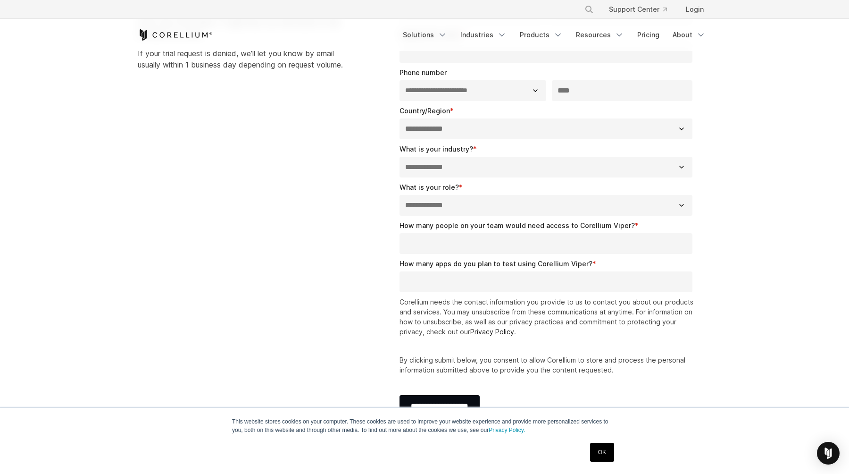 Image resolution: width=849 pixels, height=474 pixels. I want to click on a: Privacy Policy., so click(507, 430).